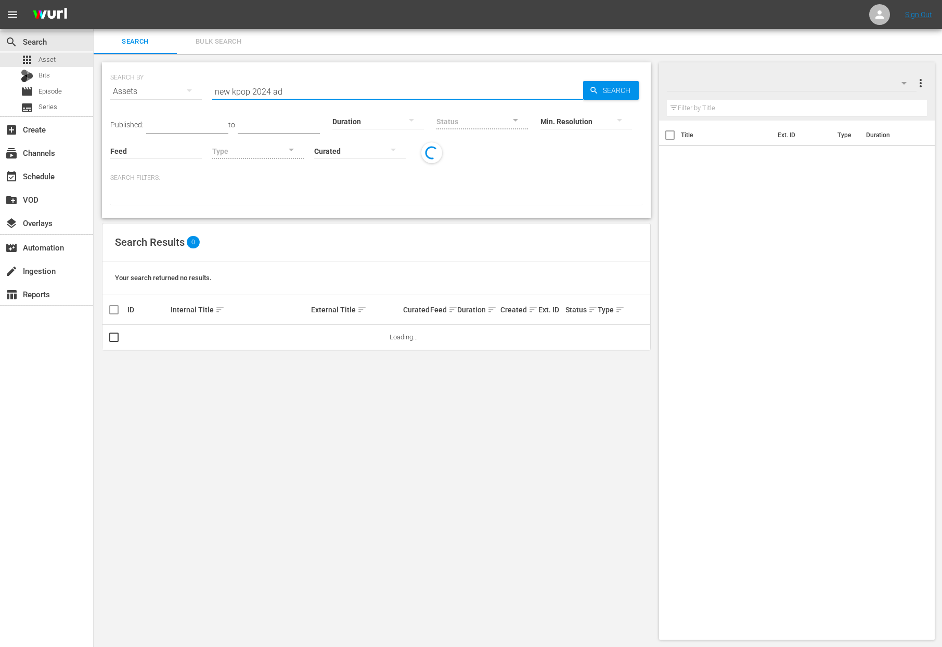 The width and height of the screenshot is (942, 647). Describe the element at coordinates (156, 92) in the screenshot. I see `div: Assets` at that location.